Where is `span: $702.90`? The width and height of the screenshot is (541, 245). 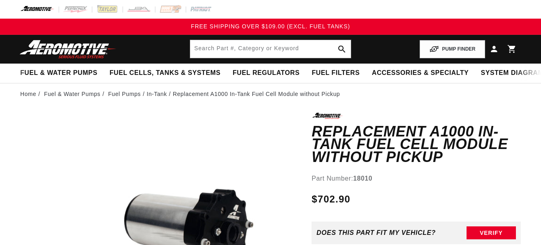
span: $702.90 is located at coordinates (331, 199).